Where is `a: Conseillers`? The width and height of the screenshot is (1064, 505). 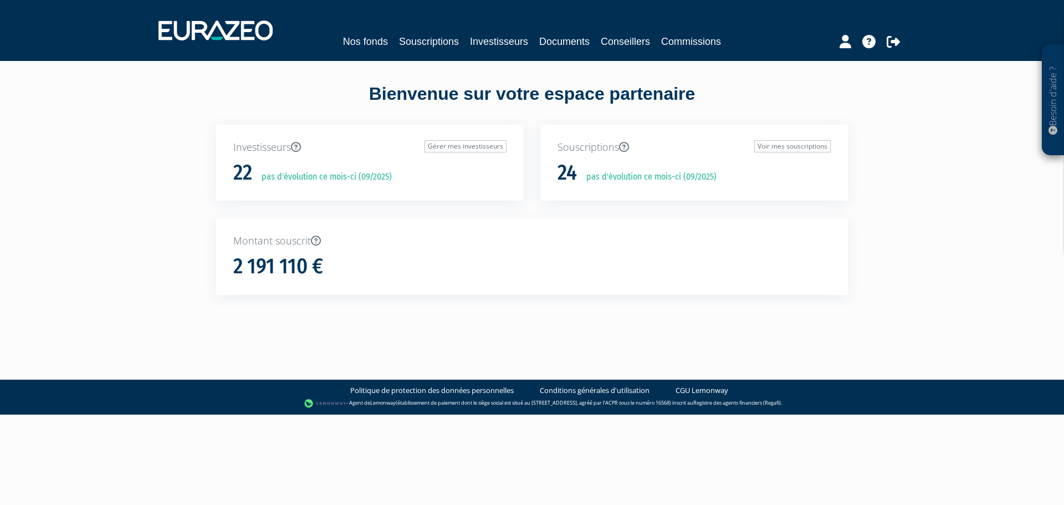 a: Conseillers is located at coordinates (625, 42).